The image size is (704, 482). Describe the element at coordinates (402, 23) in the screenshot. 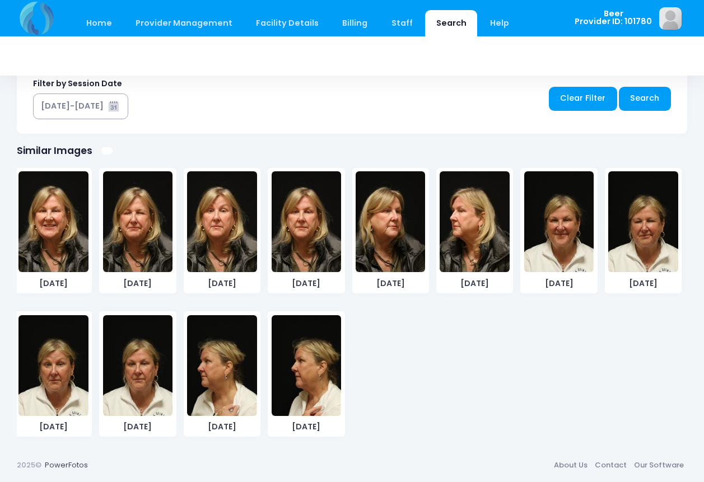

I see `a: Staff` at that location.